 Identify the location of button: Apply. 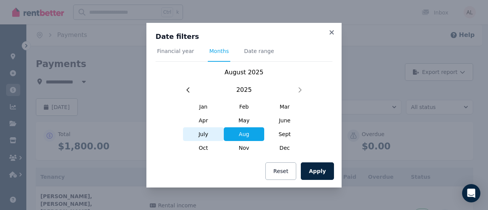
(317, 171).